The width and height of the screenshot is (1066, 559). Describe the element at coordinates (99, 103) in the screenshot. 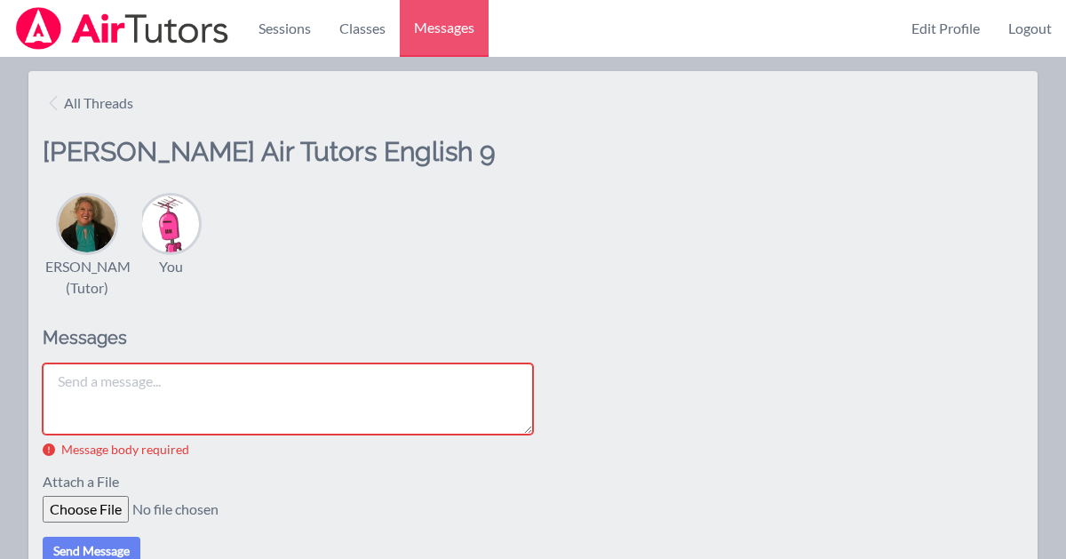

I see `span: All Threads` at that location.